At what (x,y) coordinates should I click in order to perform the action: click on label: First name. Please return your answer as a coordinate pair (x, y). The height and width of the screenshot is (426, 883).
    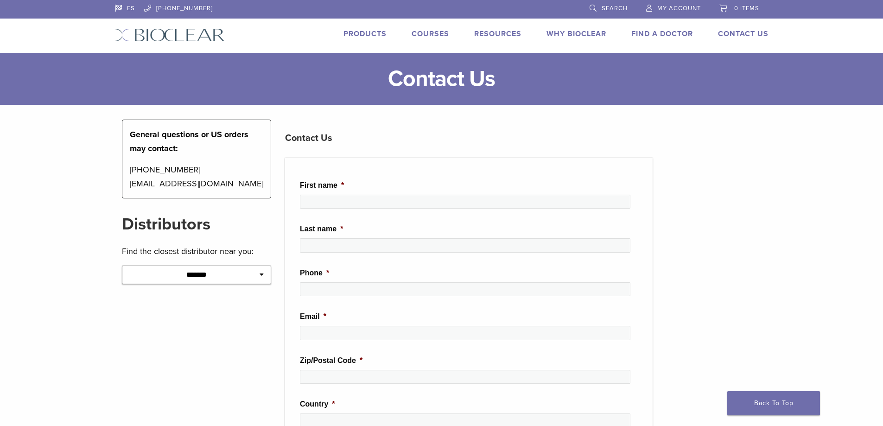
    Looking at the image, I should click on (322, 185).